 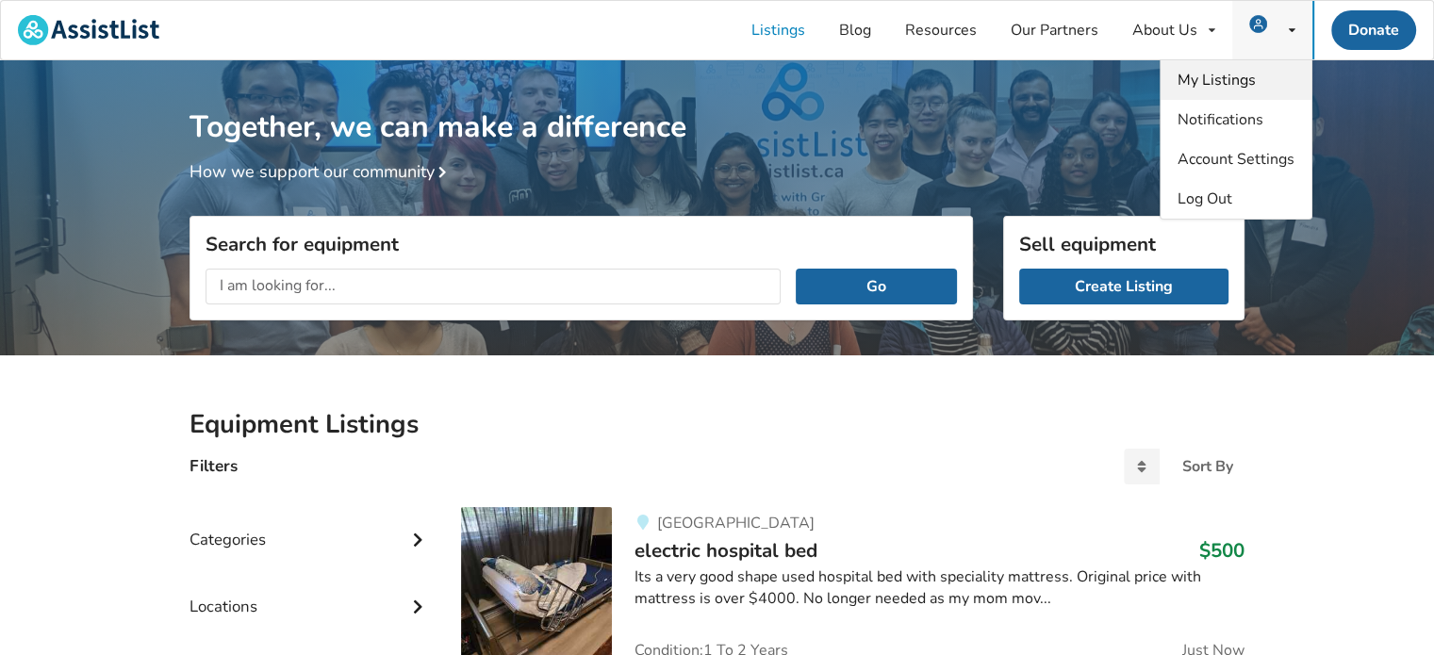 I want to click on span: Account Settings, so click(x=1236, y=159).